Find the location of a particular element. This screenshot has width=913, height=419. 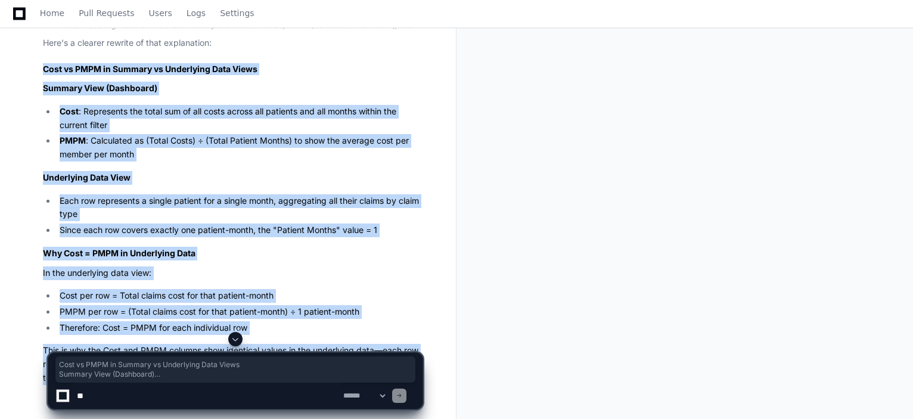

strong: PMPM is located at coordinates (73, 140).